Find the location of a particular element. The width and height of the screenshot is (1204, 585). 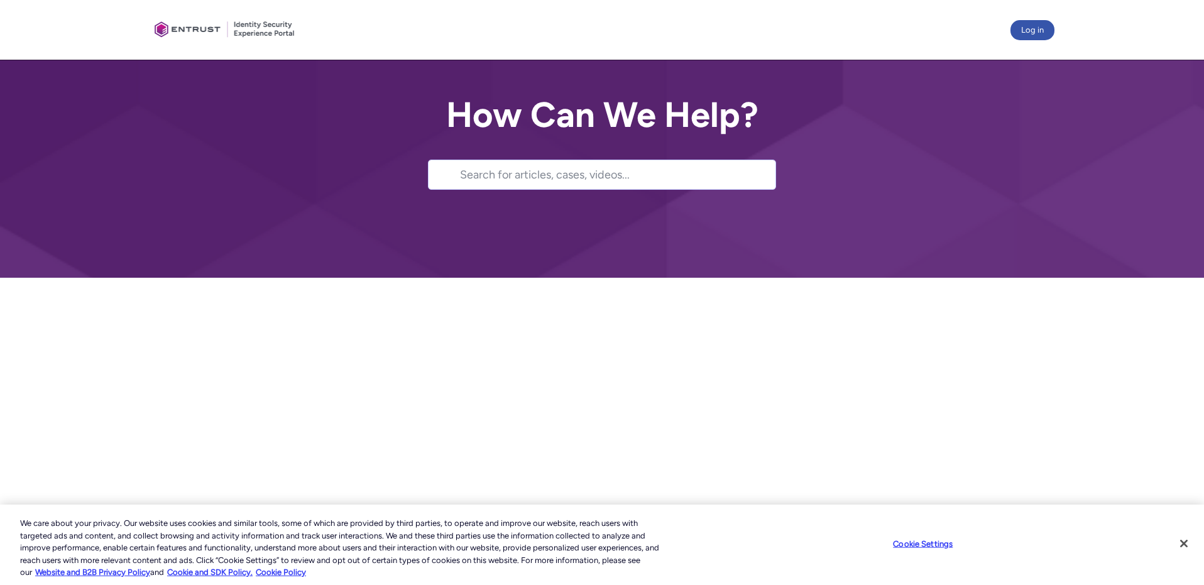

a: Cookie Policy is located at coordinates (281, 572).